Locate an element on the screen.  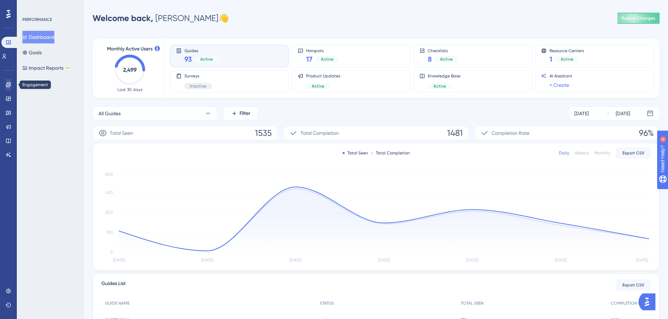
tspan: 0 is located at coordinates (111, 253).